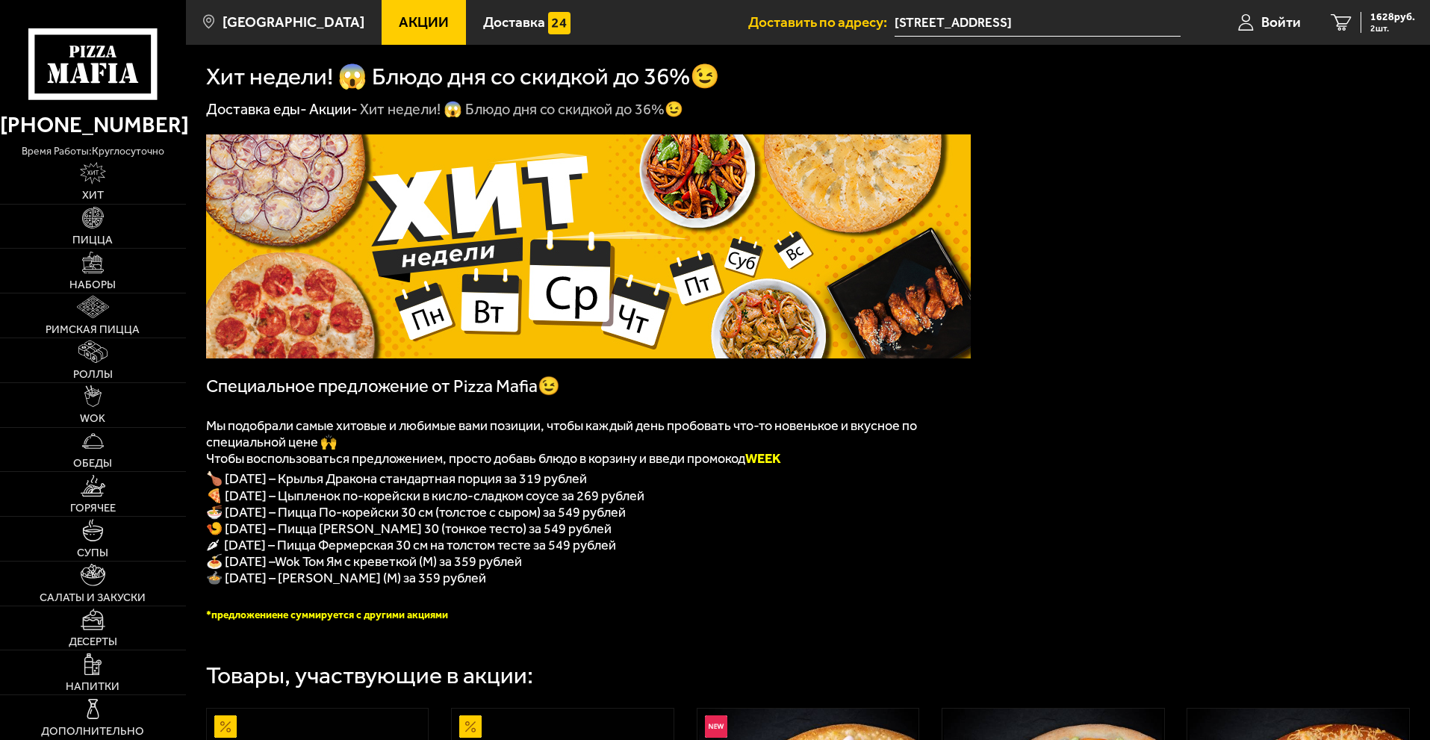 The image size is (1430, 740). What do you see at coordinates (398, 562) in the screenshot?
I see `span: Wok Том Ям с креветкой (M) за 359 рублей` at bounding box center [398, 562].